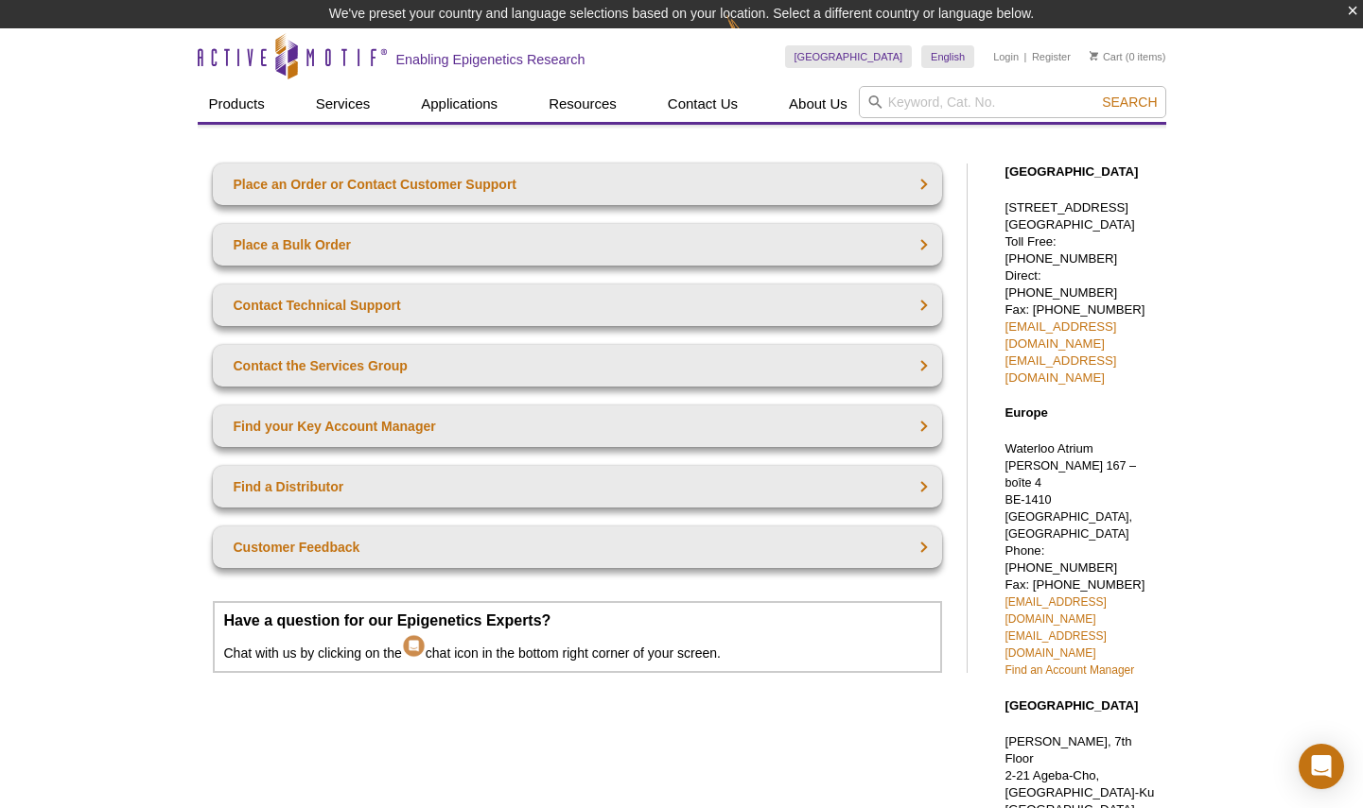 The height and width of the screenshot is (808, 1363). Describe the element at coordinates (236, 104) in the screenshot. I see `a: Products` at that location.